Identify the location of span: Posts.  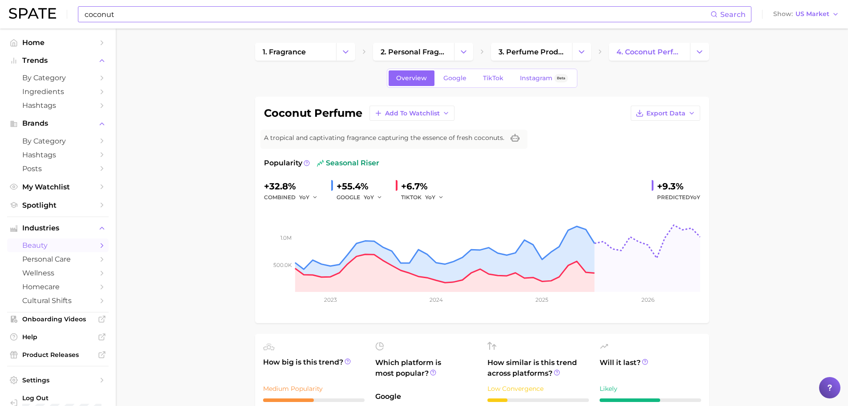
(58, 168).